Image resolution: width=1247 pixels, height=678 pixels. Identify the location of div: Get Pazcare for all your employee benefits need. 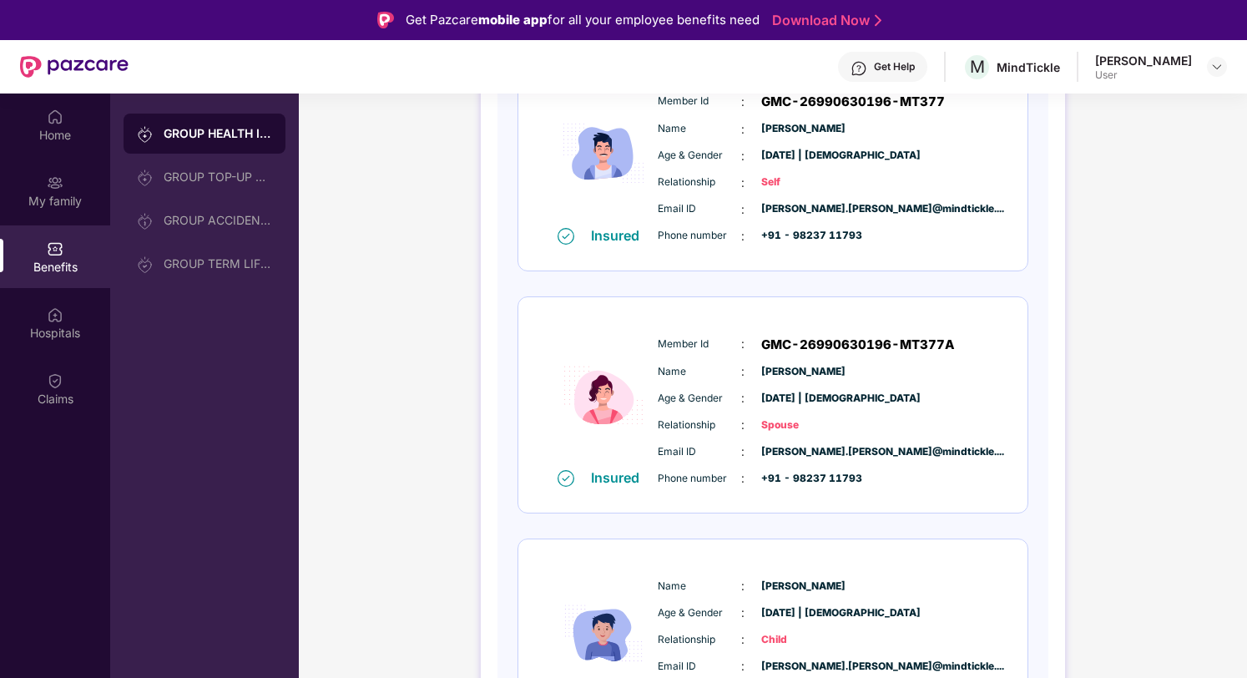
(583, 20).